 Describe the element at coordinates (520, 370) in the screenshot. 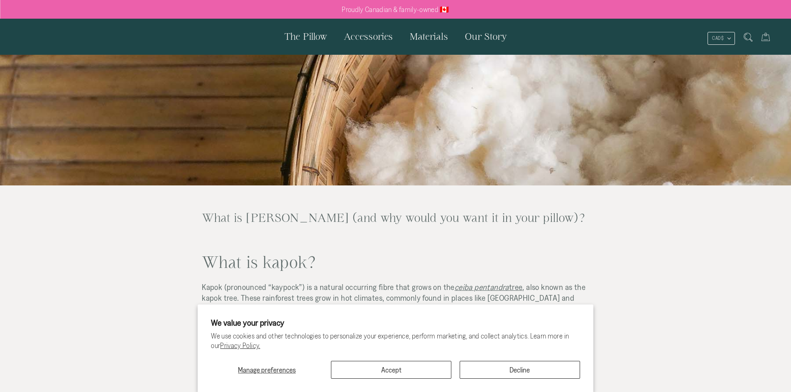

I see `button: Decline` at that location.